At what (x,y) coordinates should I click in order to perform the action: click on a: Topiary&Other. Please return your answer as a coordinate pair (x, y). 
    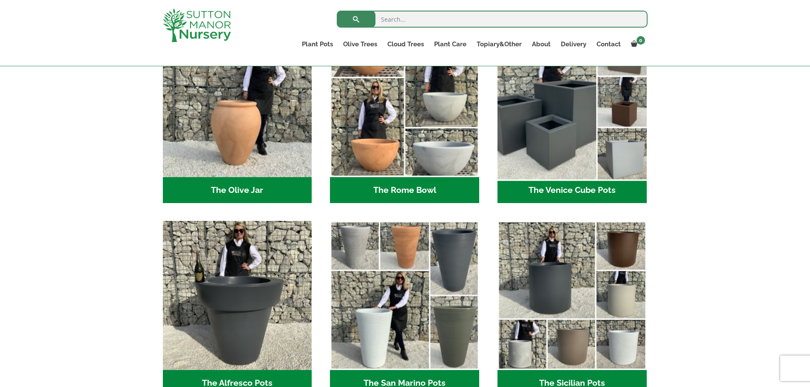
    Looking at the image, I should click on (499, 44).